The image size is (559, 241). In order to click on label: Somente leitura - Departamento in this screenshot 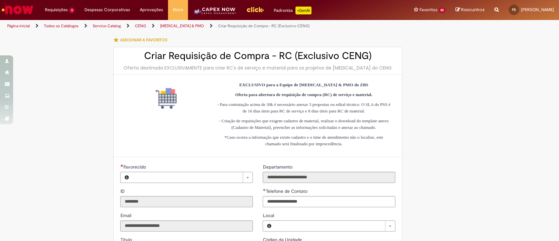, I will do `click(278, 167)`.